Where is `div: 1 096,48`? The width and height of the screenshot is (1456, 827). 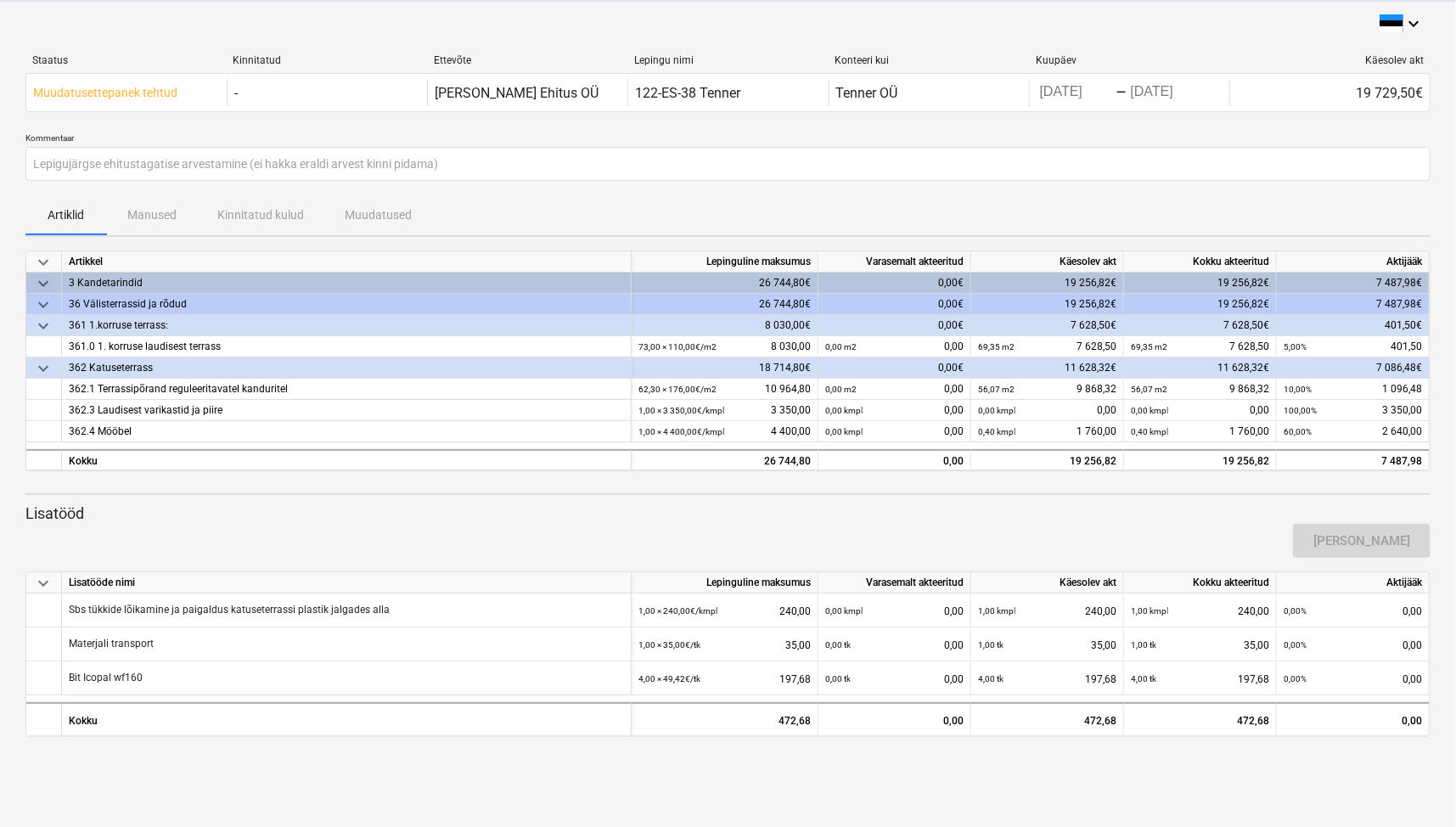 div: 1 096,48 is located at coordinates (1352, 389).